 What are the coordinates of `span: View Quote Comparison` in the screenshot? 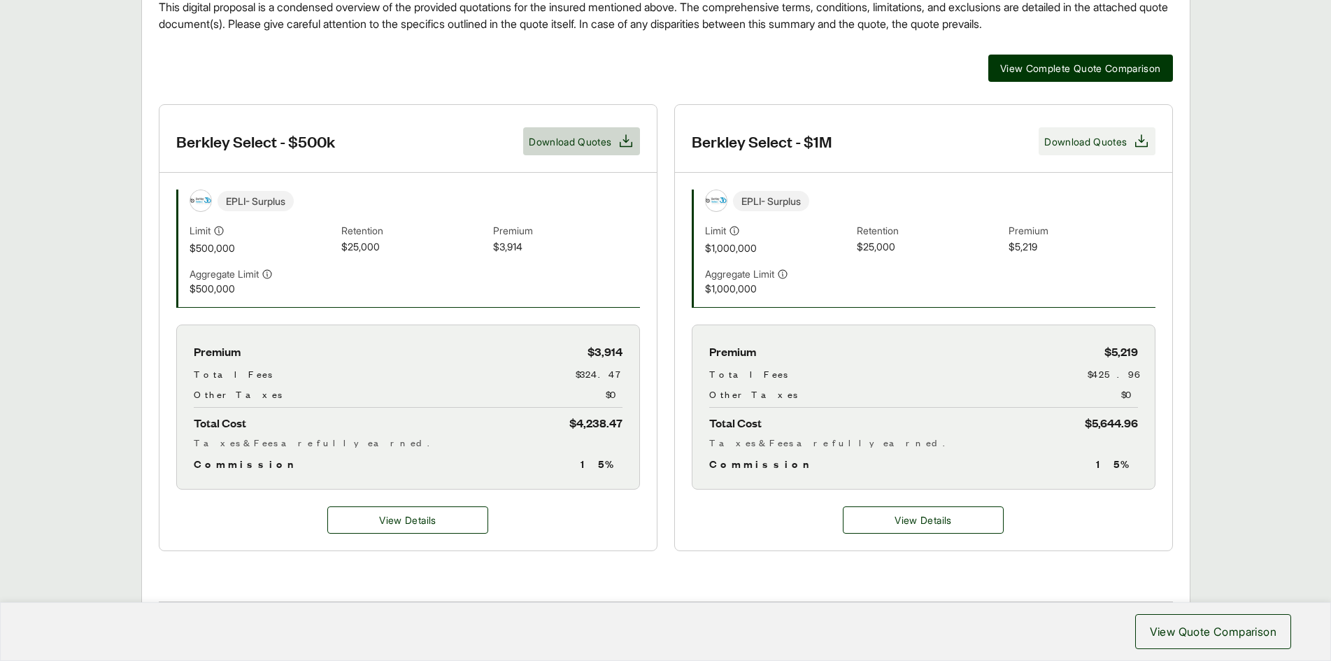 It's located at (1213, 631).